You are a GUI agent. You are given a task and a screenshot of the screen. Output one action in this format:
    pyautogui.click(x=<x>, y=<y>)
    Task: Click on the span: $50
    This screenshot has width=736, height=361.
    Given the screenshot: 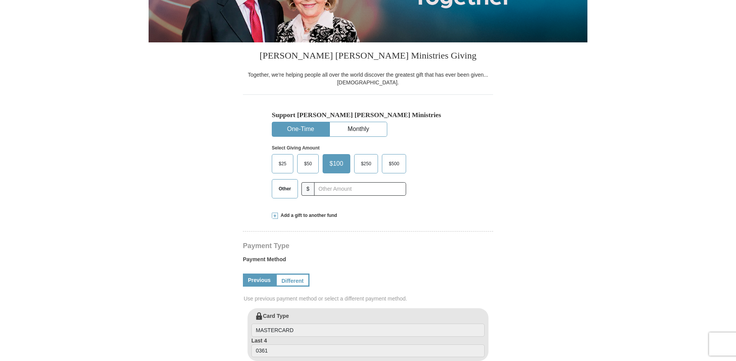 What is the action you would take?
    pyautogui.click(x=308, y=164)
    